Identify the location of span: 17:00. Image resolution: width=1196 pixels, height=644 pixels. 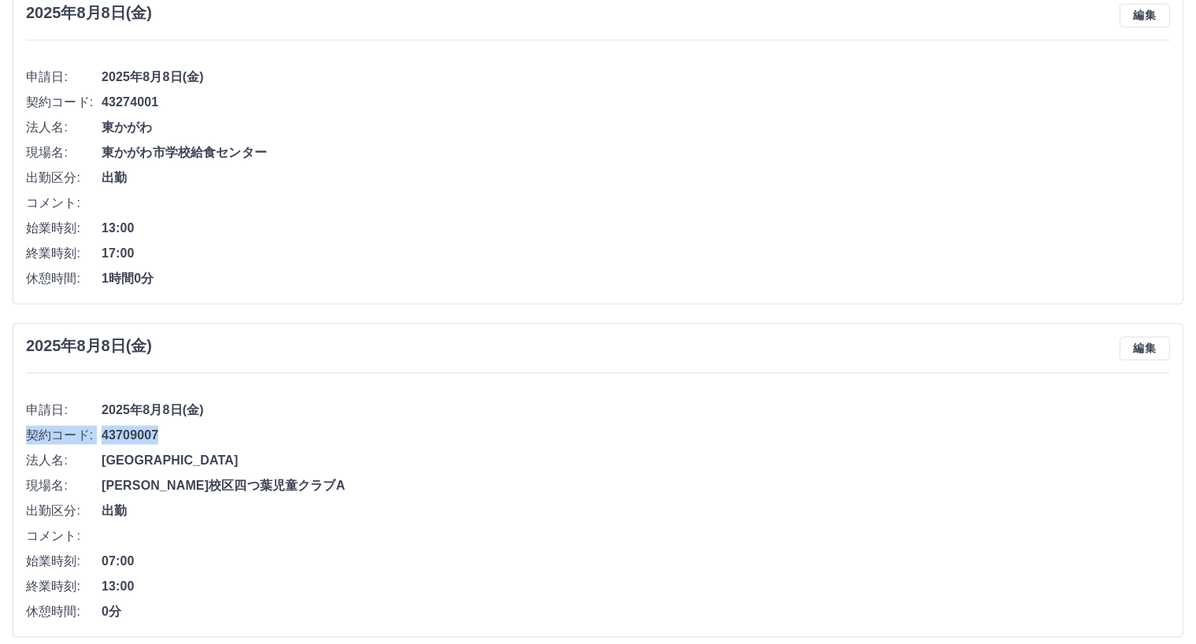
(635, 254).